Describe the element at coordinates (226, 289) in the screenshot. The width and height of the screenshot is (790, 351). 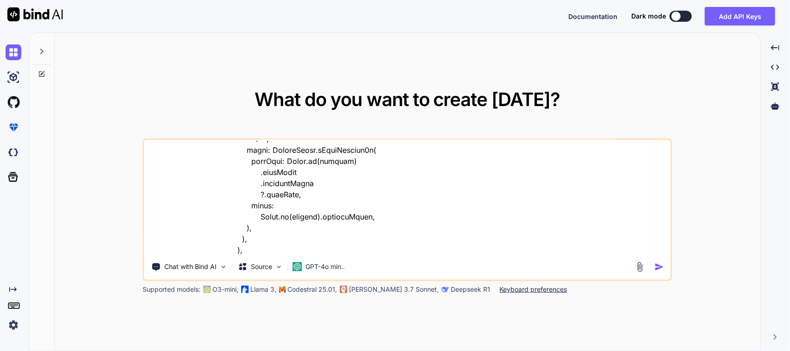
I see `p: O3-mini,` at that location.